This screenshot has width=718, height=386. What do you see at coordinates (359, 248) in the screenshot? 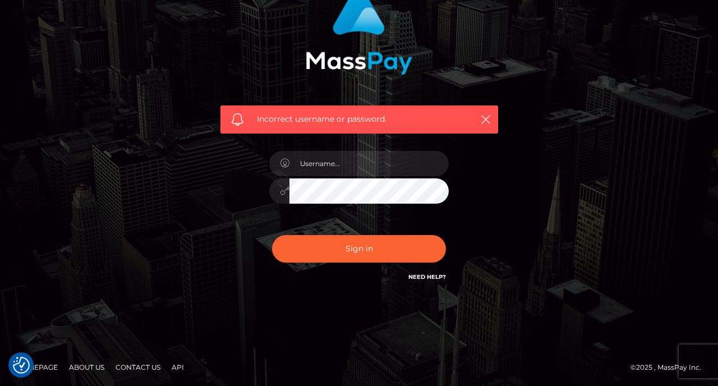
I see `button: Sign in` at bounding box center [359, 248].